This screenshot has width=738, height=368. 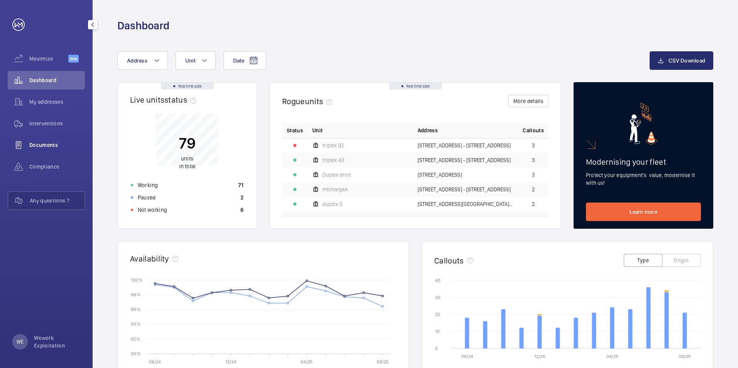 I want to click on p: Wework Exploitation, so click(x=57, y=342).